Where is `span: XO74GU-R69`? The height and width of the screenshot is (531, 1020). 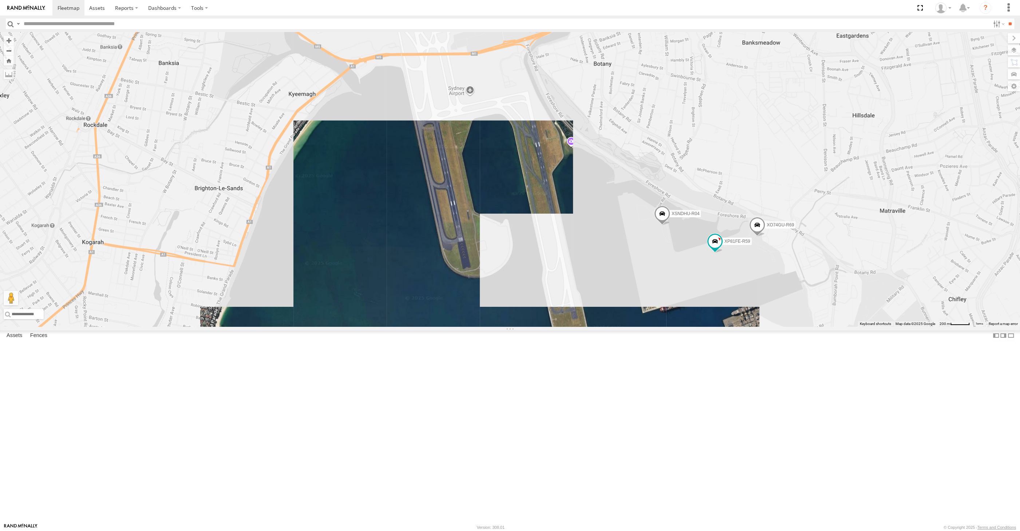 span: XO74GU-R69 is located at coordinates (780, 225).